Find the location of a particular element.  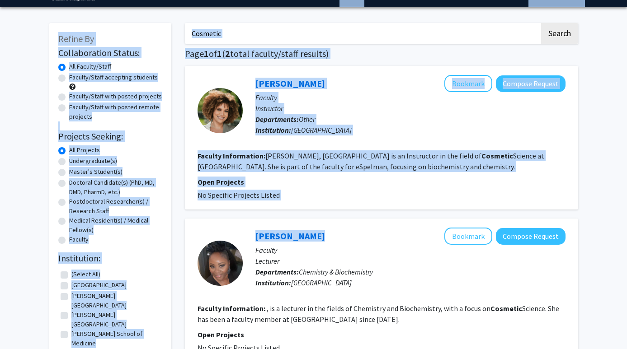

label: All Faculty/Staff is located at coordinates (90, 66).